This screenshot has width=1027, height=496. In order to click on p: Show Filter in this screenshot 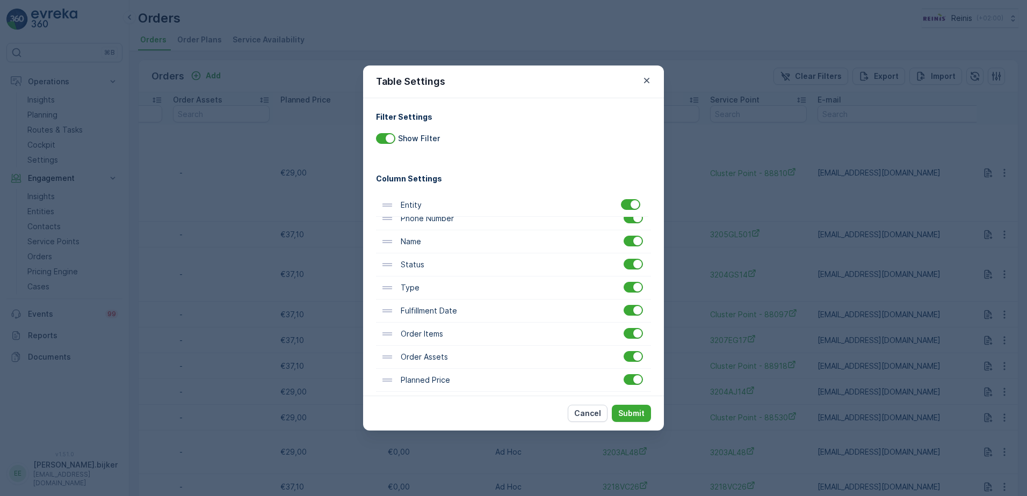, I will do `click(419, 139)`.